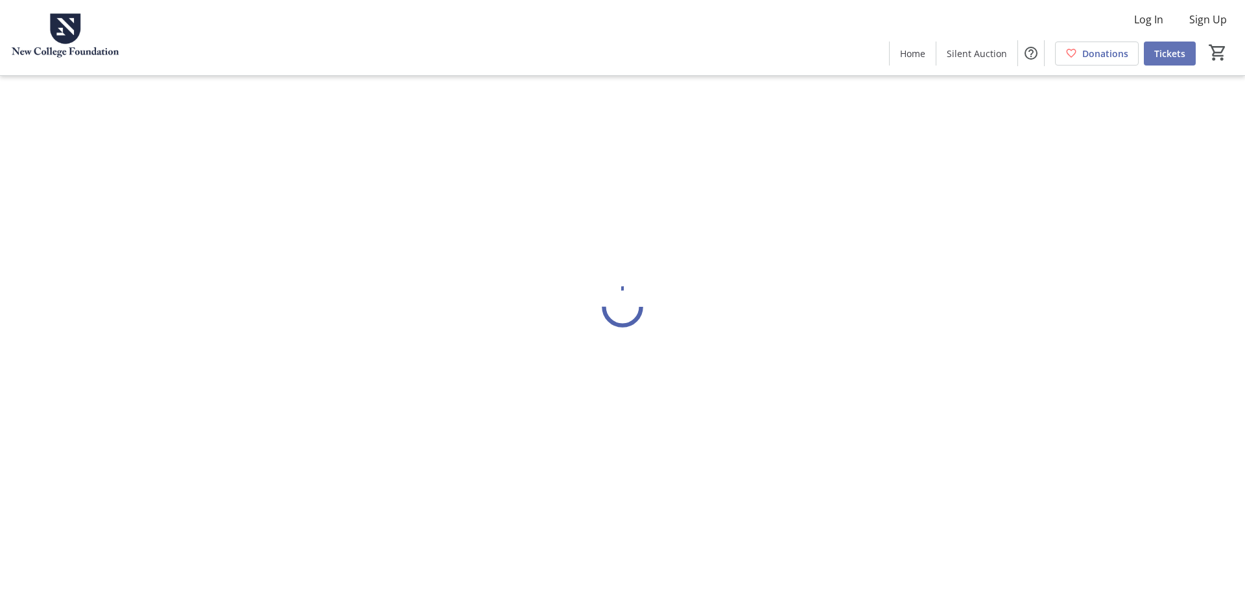 This screenshot has height=613, width=1245. What do you see at coordinates (65, 38) in the screenshot?
I see `img: New College Foundation's Logo` at bounding box center [65, 38].